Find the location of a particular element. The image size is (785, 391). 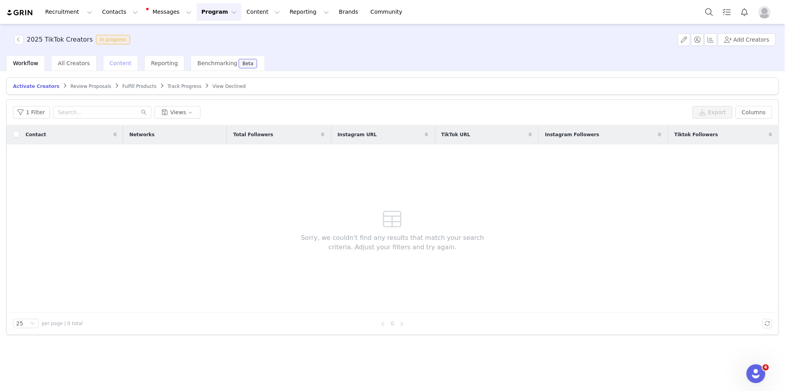

img: placeholder-profile.jpg is located at coordinates (765, 12).